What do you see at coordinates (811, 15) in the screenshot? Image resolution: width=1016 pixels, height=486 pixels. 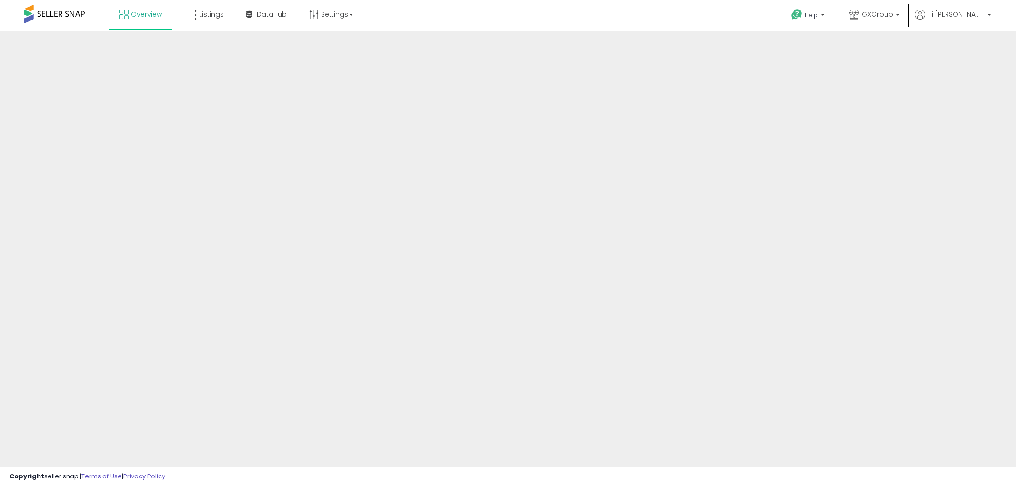 I see `span: Help` at bounding box center [811, 15].